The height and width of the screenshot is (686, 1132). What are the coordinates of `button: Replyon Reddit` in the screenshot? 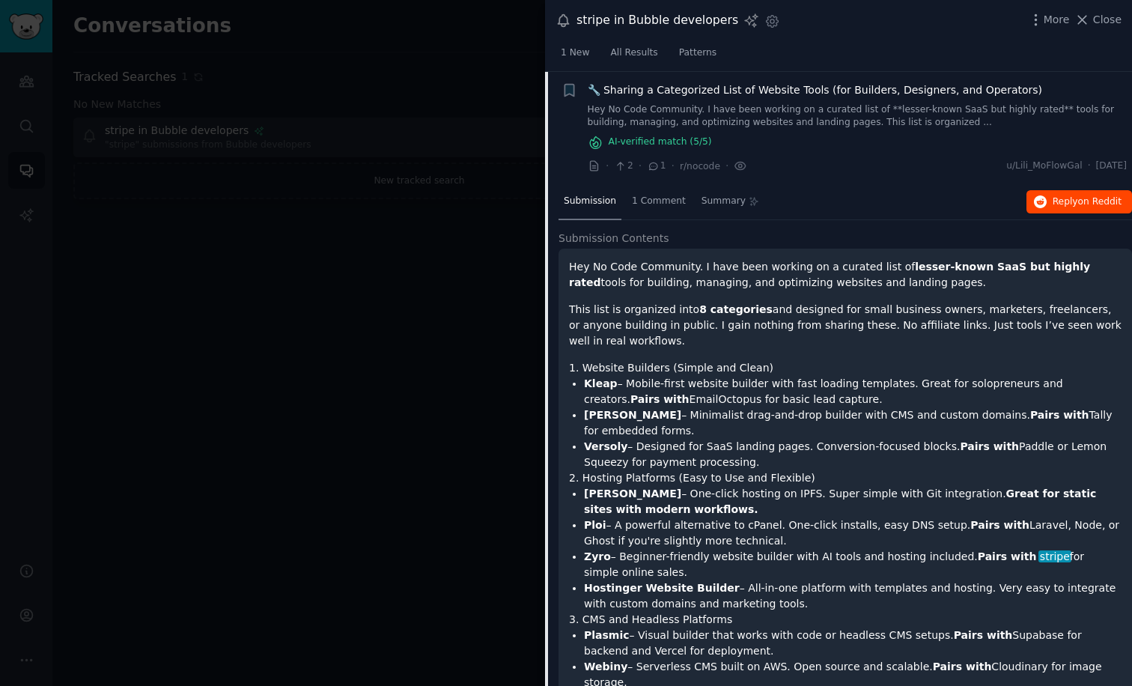 It's located at (1079, 202).